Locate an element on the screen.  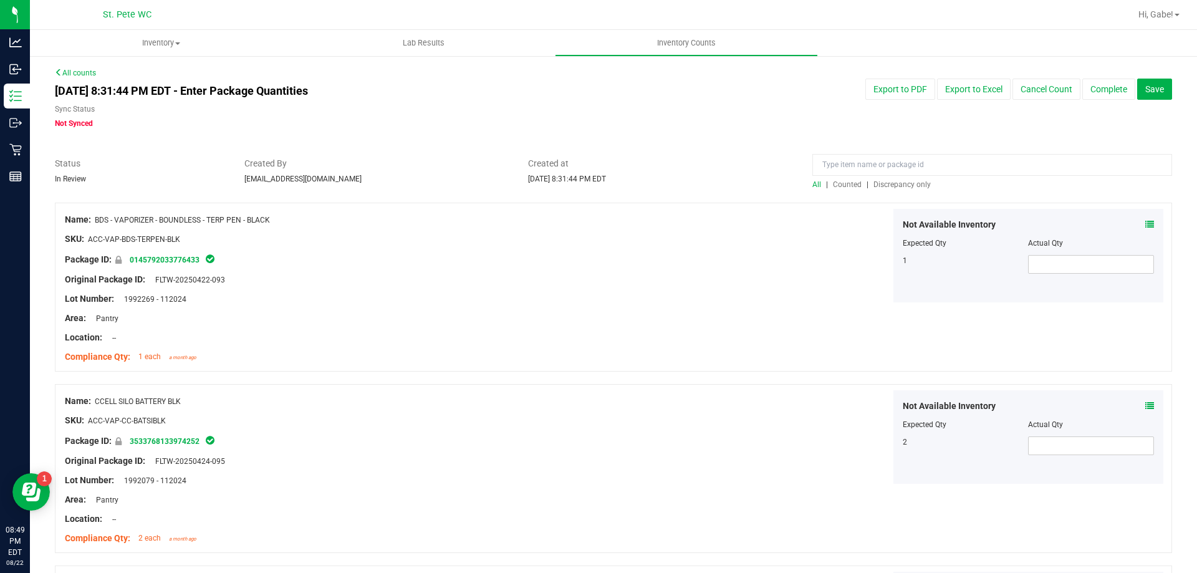
button: Cancel Count is located at coordinates (1046, 89).